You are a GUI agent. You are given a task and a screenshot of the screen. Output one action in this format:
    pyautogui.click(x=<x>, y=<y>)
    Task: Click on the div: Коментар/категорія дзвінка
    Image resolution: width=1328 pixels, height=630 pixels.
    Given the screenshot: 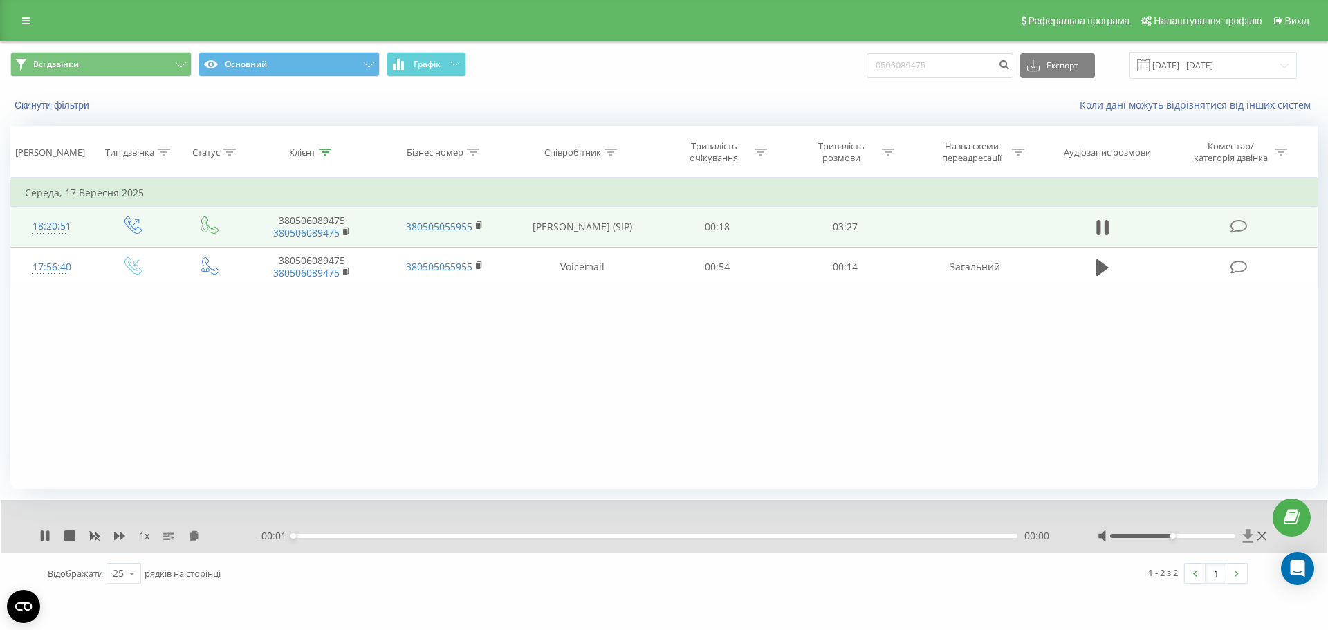 What is the action you would take?
    pyautogui.click(x=1231, y=152)
    